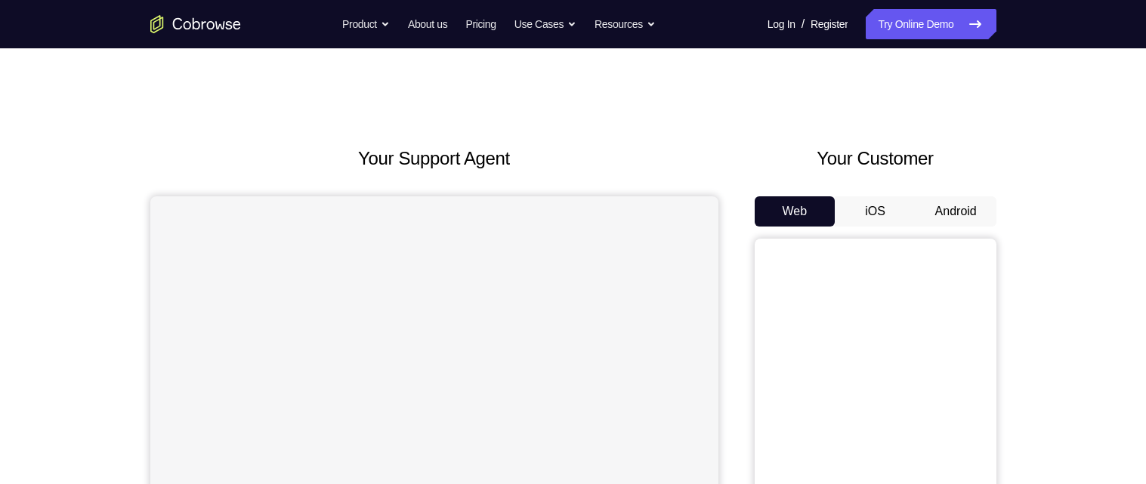 The height and width of the screenshot is (484, 1146). I want to click on button: Resources, so click(625, 24).